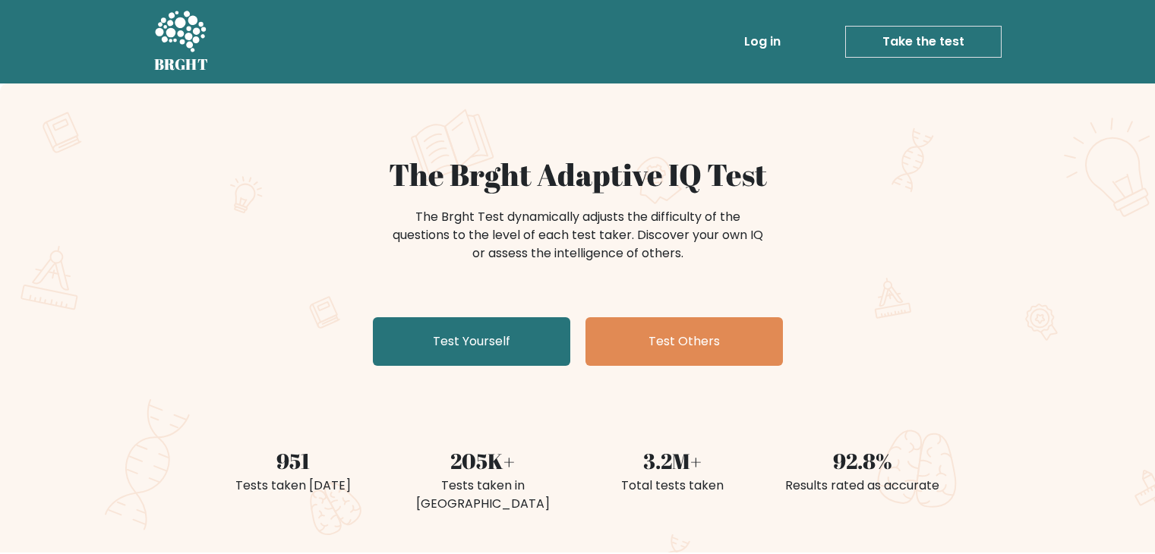 Image resolution: width=1155 pixels, height=554 pixels. Describe the element at coordinates (181, 65) in the screenshot. I see `h5: BRGHT` at that location.